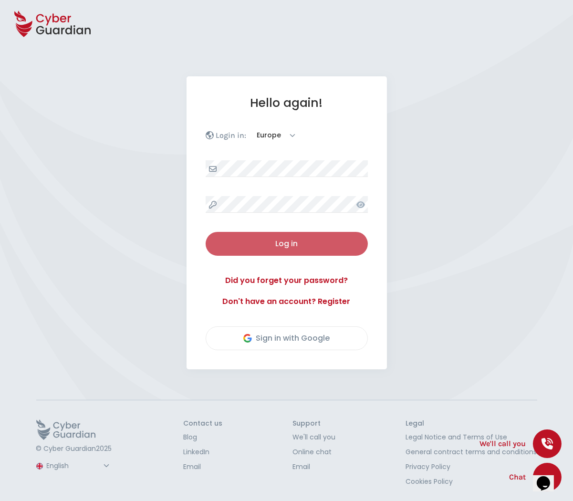 The width and height of the screenshot is (573, 501). What do you see at coordinates (287, 302) in the screenshot?
I see `a: Don't have an account? Register` at bounding box center [287, 302].